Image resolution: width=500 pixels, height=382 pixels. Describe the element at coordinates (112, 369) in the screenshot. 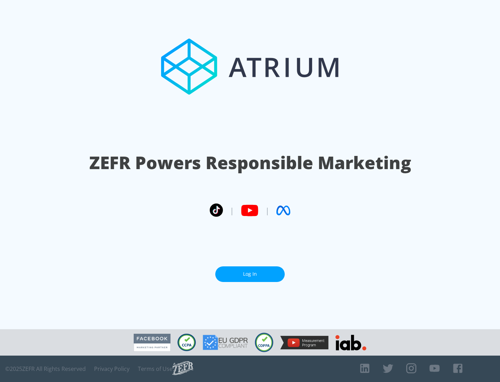

I see `a: Privacy Policy` at that location.